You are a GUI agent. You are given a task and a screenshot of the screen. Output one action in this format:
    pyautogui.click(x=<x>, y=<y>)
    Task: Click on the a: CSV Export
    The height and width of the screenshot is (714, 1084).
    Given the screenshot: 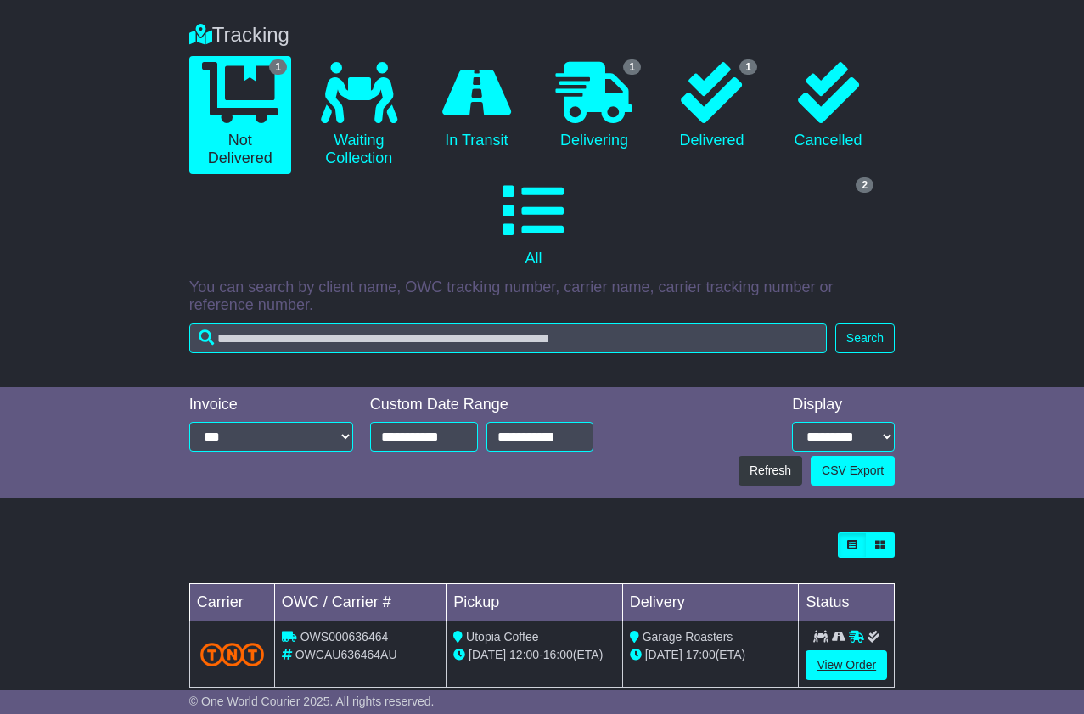 What is the action you would take?
    pyautogui.click(x=852, y=470)
    